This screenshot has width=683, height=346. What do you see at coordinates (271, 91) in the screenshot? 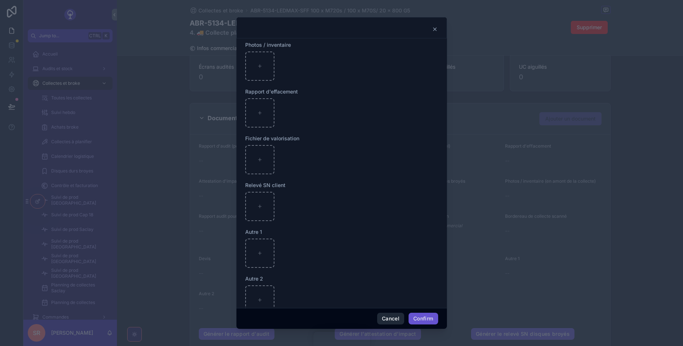
I see `span: Rapport d'effacement` at bounding box center [271, 91].